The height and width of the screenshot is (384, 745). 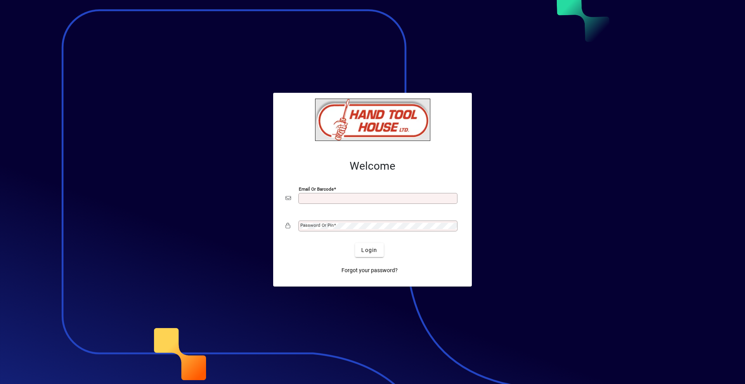 What do you see at coordinates (369, 250) in the screenshot?
I see `button: Login` at bounding box center [369, 250].